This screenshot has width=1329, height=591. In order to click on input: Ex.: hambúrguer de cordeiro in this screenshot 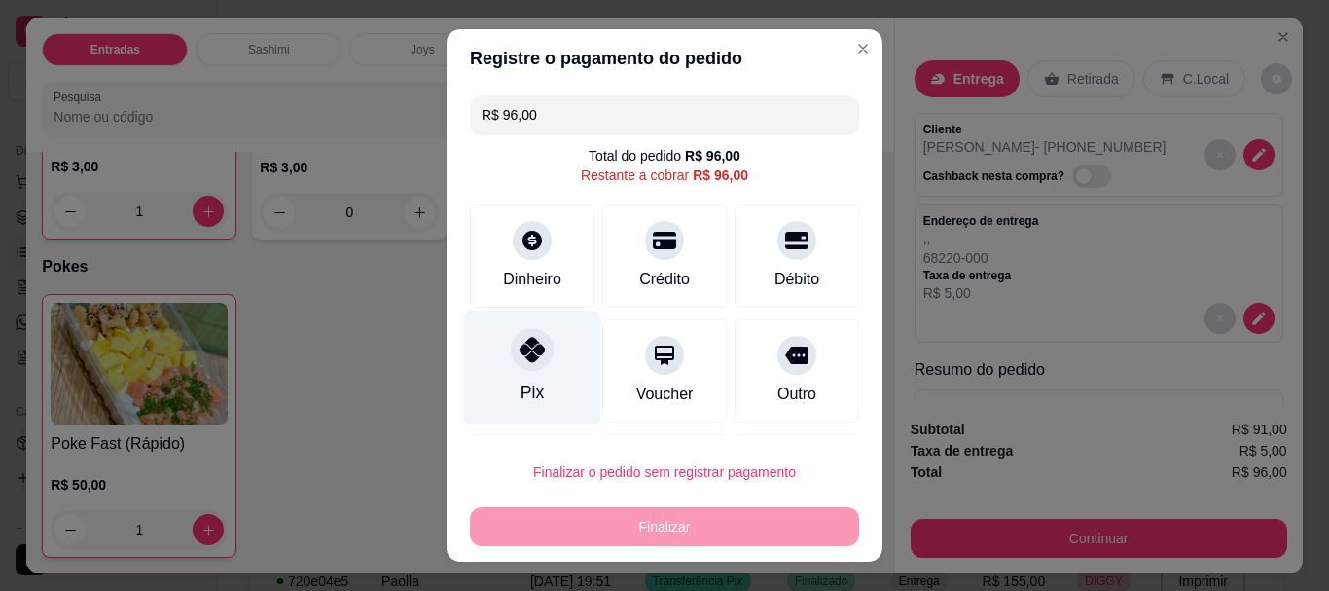, I will do `click(664, 115)`.